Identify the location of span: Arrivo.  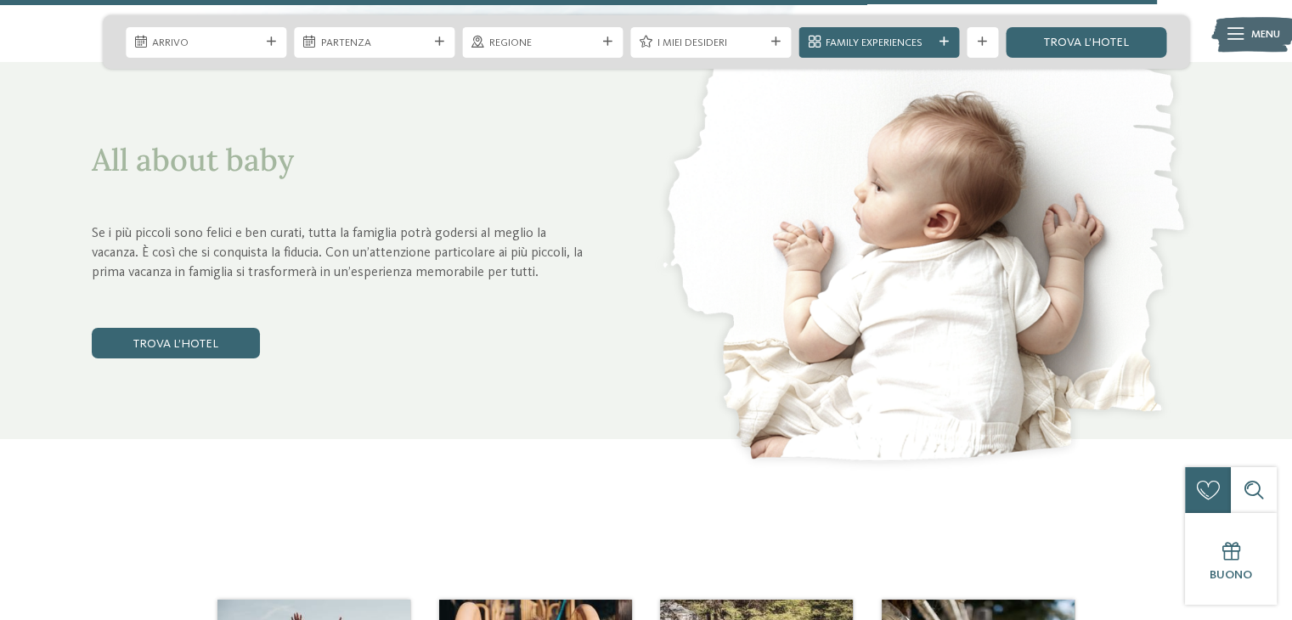
(206, 43).